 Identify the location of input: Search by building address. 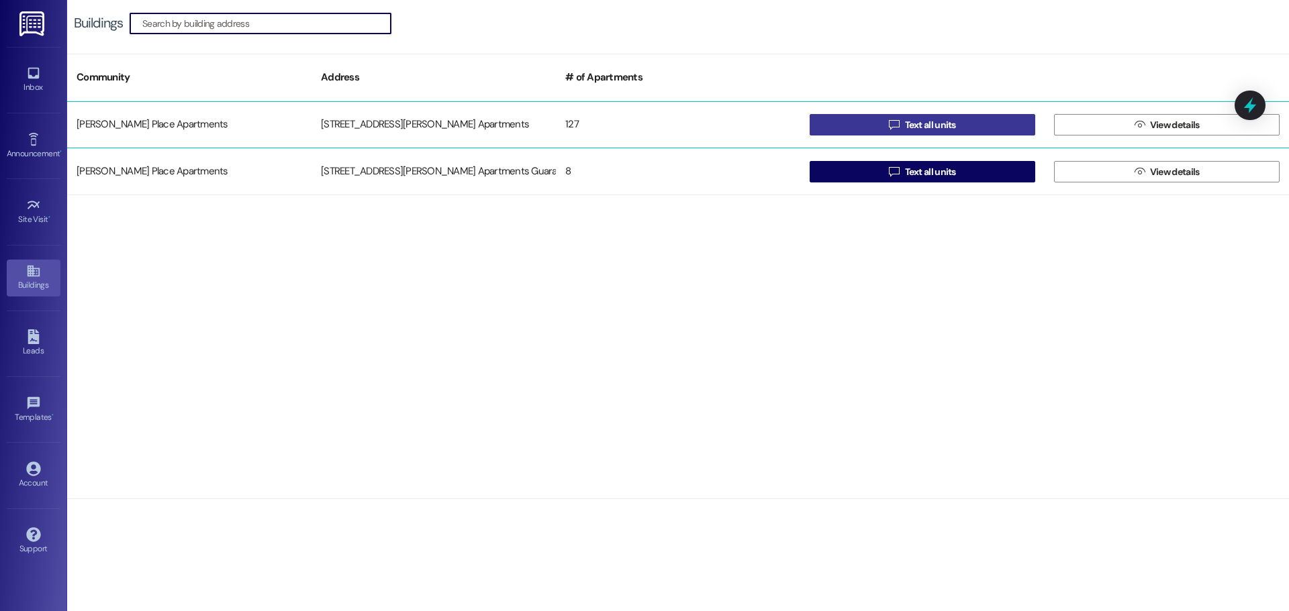
(266, 23).